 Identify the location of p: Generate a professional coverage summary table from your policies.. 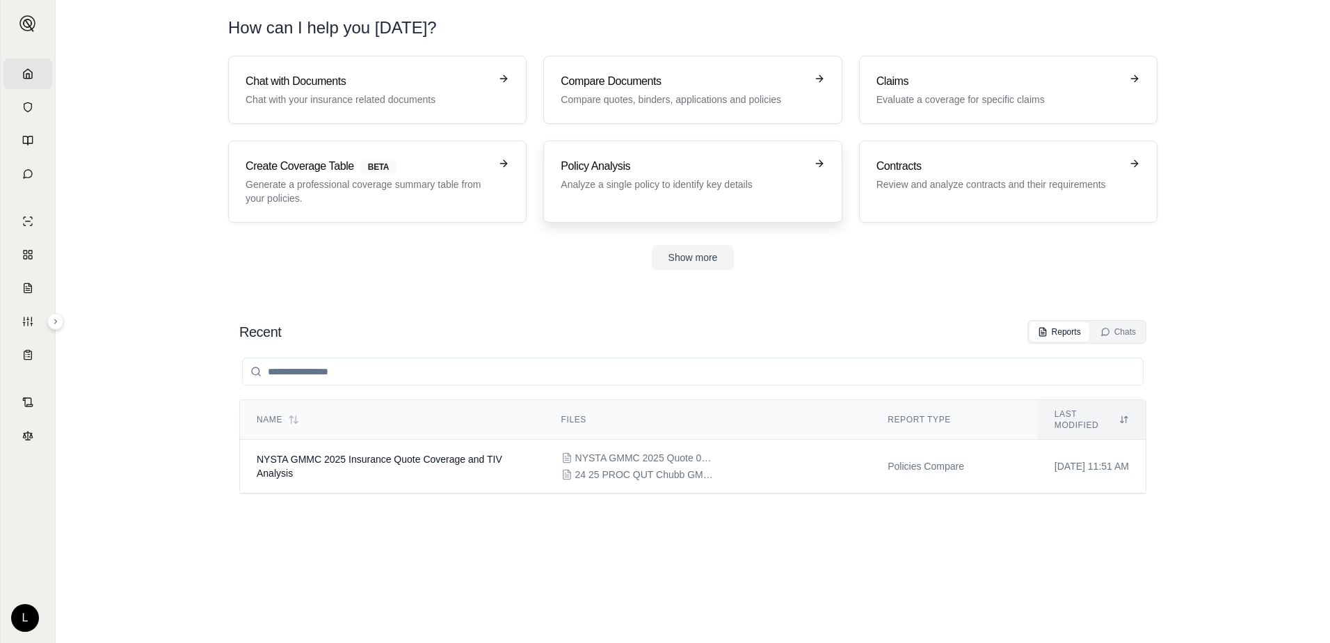
(367, 191).